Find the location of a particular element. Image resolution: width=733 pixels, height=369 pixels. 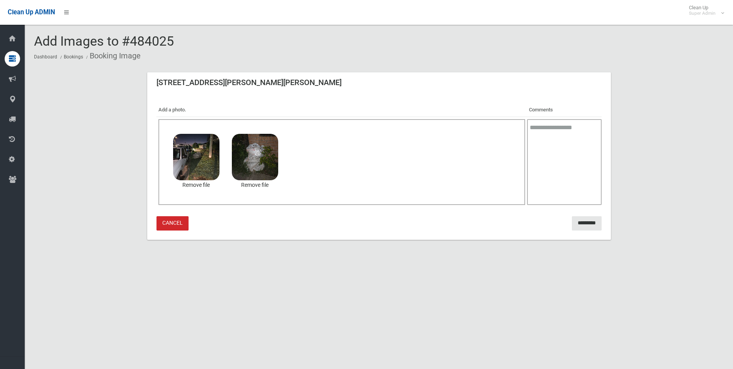

span: Clean Up ADMIN is located at coordinates (31, 12).